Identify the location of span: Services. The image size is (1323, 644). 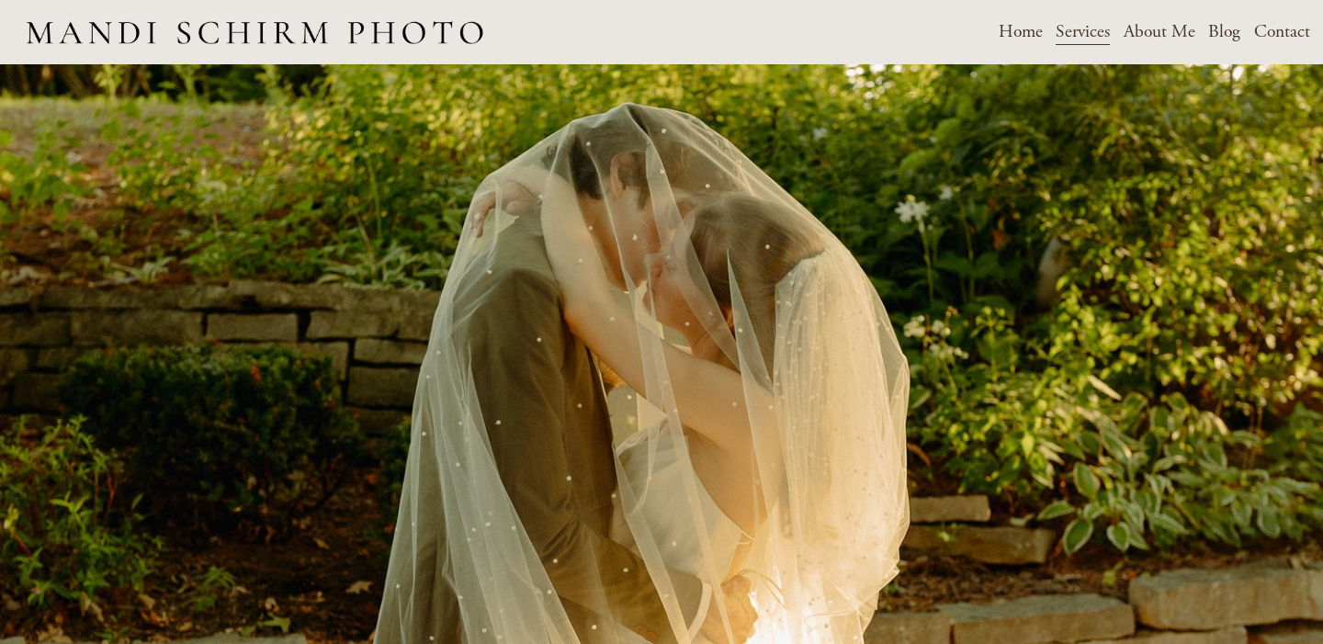
(1082, 31).